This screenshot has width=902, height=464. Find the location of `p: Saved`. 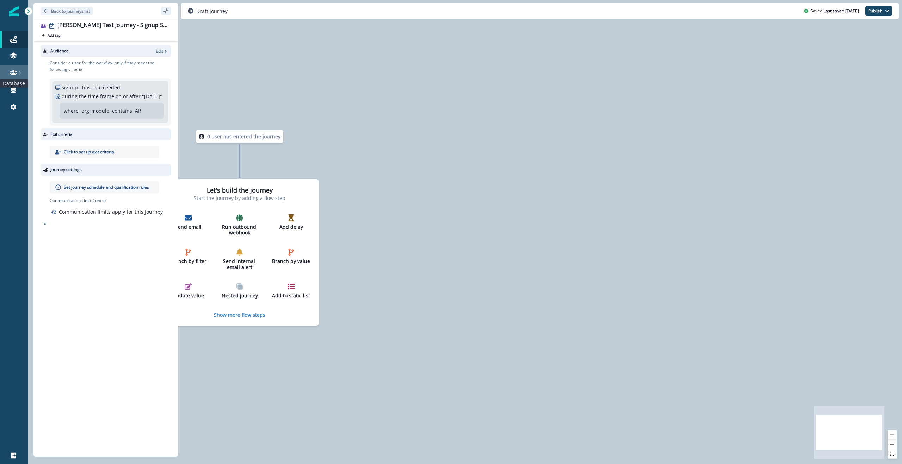

p: Saved is located at coordinates (816, 11).